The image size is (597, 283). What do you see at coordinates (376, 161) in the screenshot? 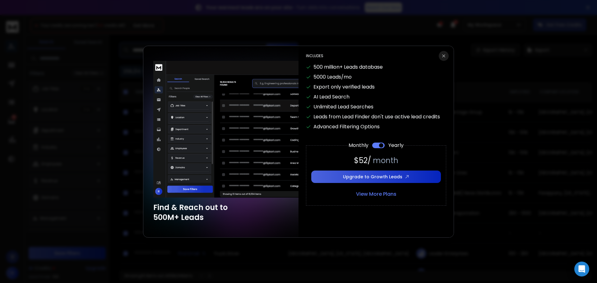
I see `h2: $ 52 /` at bounding box center [376, 161].